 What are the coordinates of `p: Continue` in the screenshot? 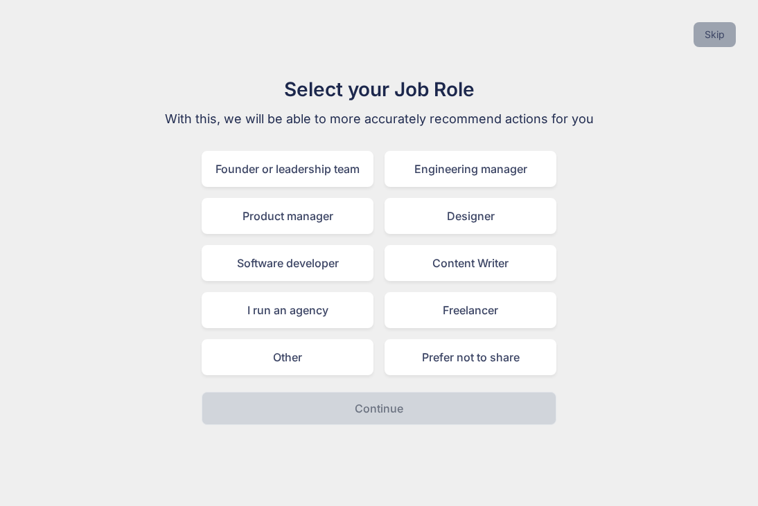 It's located at (379, 409).